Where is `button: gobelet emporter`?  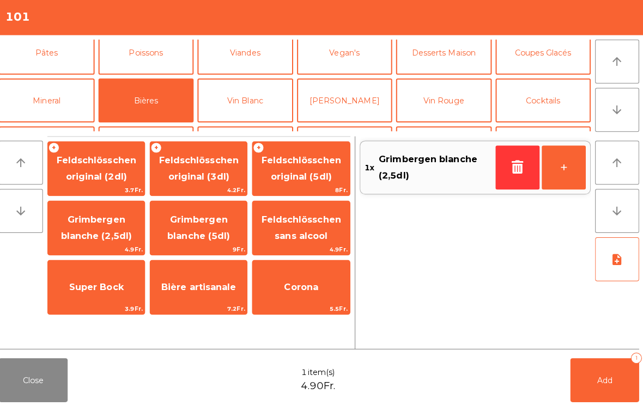
button: gobelet emporter is located at coordinates (543, 150).